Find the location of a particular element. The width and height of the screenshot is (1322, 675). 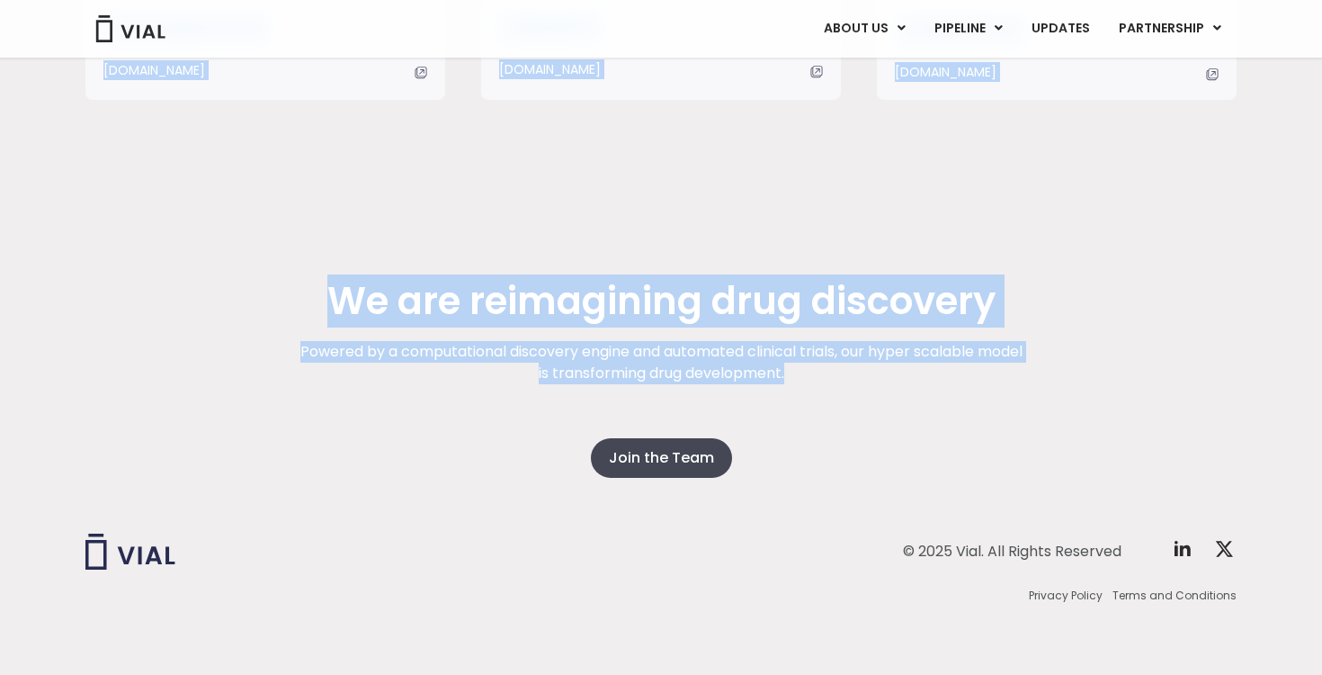

span: Privacy Policy is located at coordinates (1066, 595).